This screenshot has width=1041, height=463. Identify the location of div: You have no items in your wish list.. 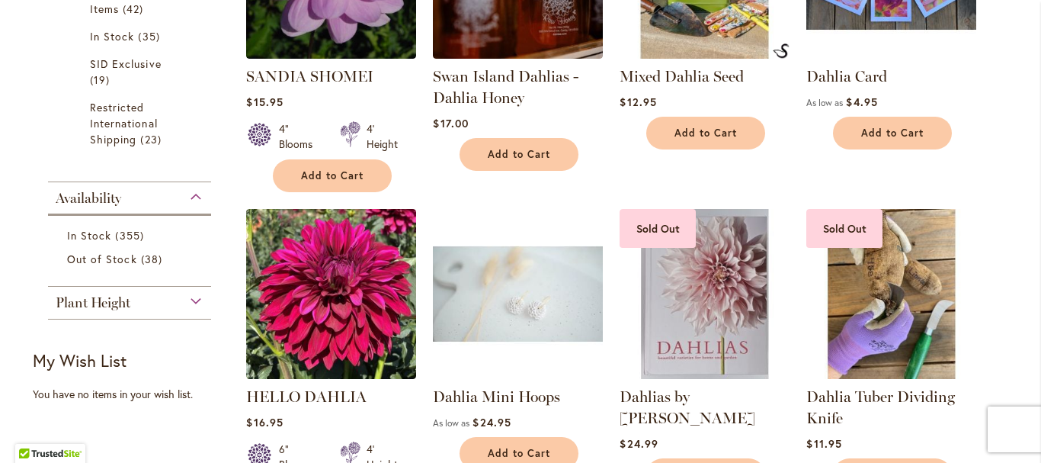
(134, 394).